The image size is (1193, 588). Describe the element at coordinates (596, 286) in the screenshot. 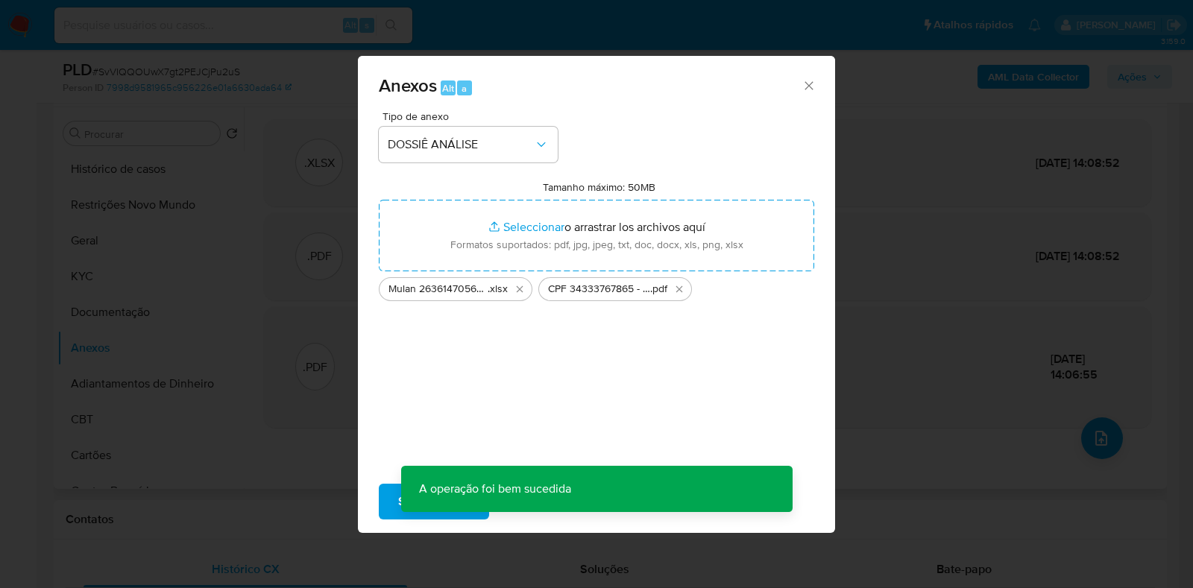

I see `ul: Archivos seleccionados` at that location.